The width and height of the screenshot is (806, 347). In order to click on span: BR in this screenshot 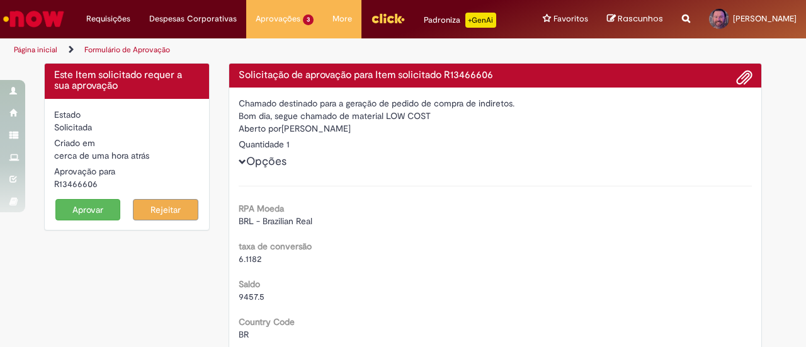, I will do `click(244, 334)`.